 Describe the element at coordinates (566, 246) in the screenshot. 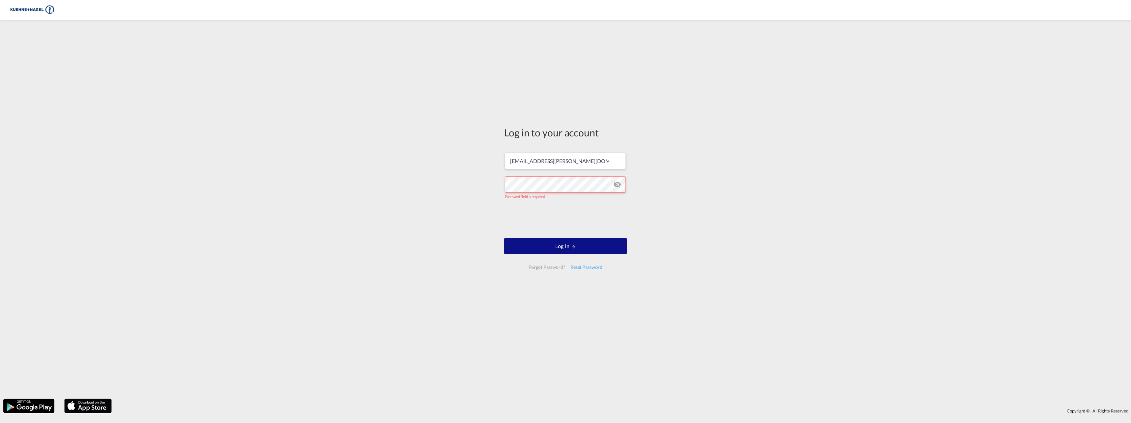

I see `button: LOGIN` at that location.